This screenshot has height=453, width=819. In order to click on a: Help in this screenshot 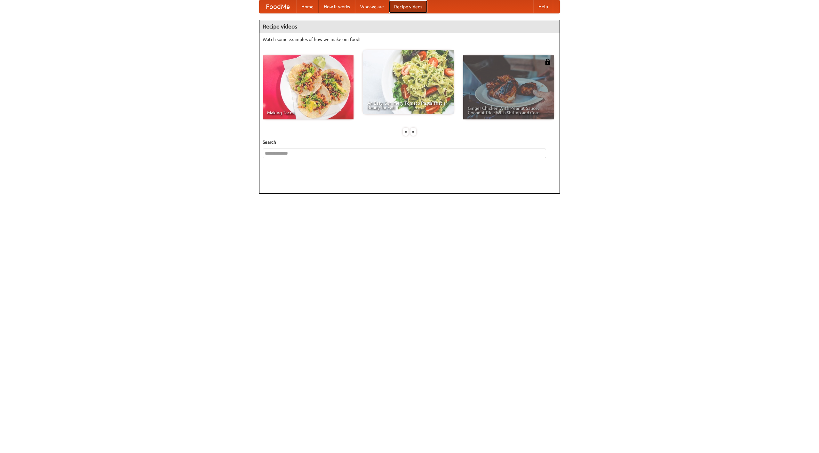, I will do `click(543, 7)`.